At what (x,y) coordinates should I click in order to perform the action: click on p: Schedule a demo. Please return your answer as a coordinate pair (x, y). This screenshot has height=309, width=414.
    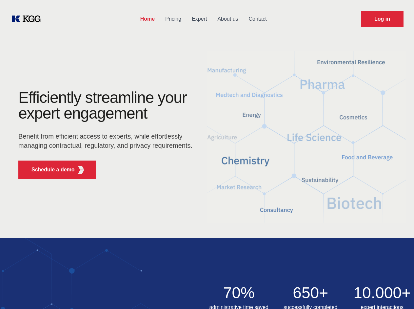
    Looking at the image, I should click on (53, 170).